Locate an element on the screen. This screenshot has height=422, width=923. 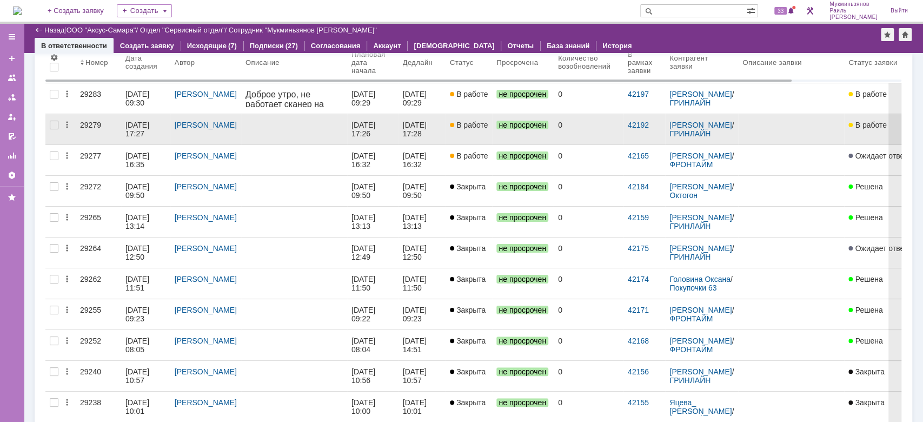
div: 29272 is located at coordinates (98, 187).